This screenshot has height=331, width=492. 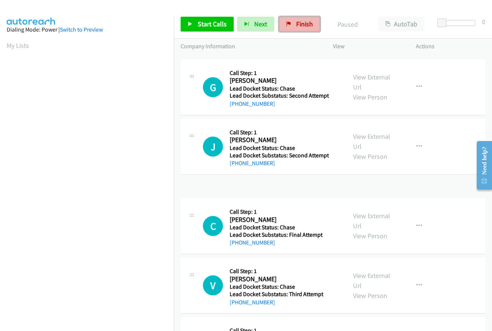 I want to click on a: Finish, so click(x=299, y=24).